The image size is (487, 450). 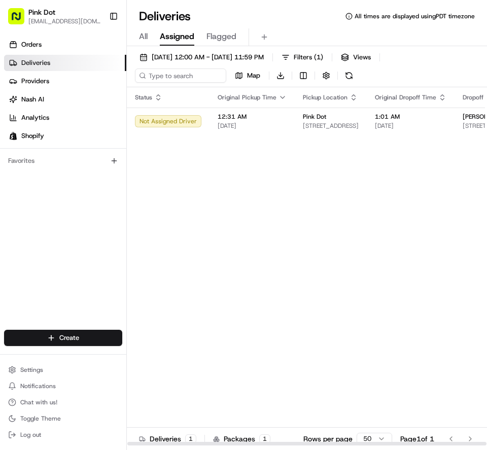 I want to click on span: Original Dropoff Time, so click(x=405, y=97).